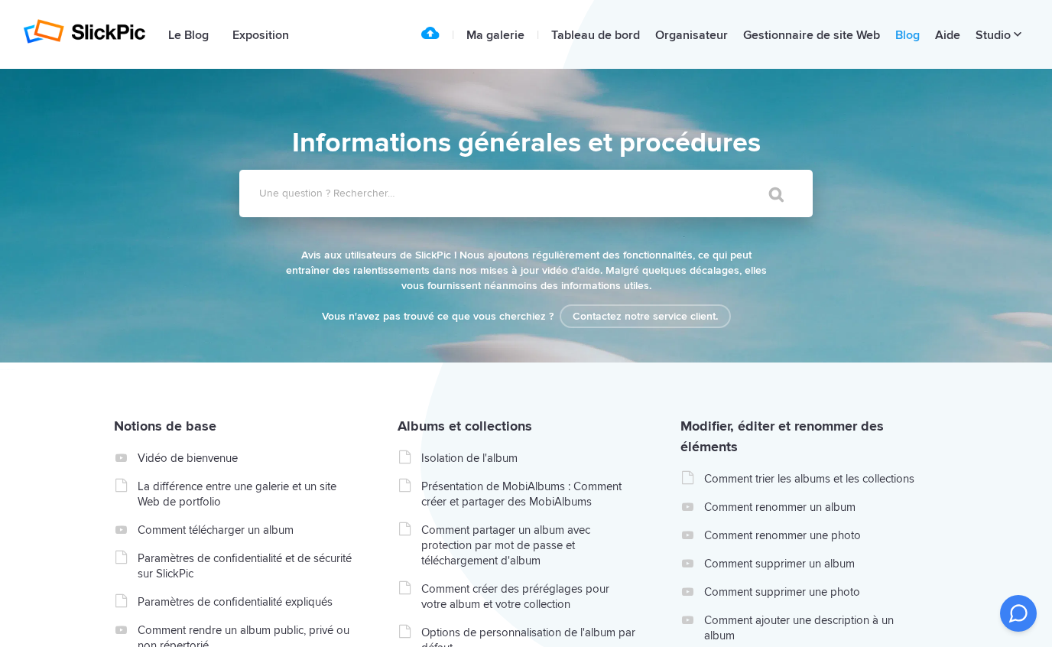 The width and height of the screenshot is (1052, 647). What do you see at coordinates (515, 596) in the screenshot?
I see `font: Comment créer des préréglages pour votre album et votre collection` at bounding box center [515, 596].